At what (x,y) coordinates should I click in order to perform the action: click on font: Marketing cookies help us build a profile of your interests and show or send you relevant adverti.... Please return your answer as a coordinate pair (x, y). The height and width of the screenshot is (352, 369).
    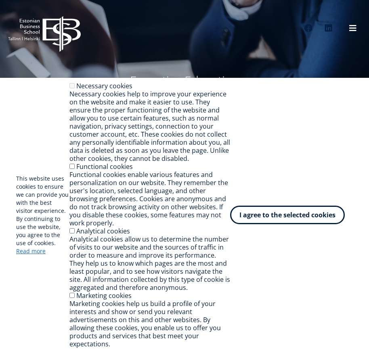
    Looking at the image, I should click on (145, 324).